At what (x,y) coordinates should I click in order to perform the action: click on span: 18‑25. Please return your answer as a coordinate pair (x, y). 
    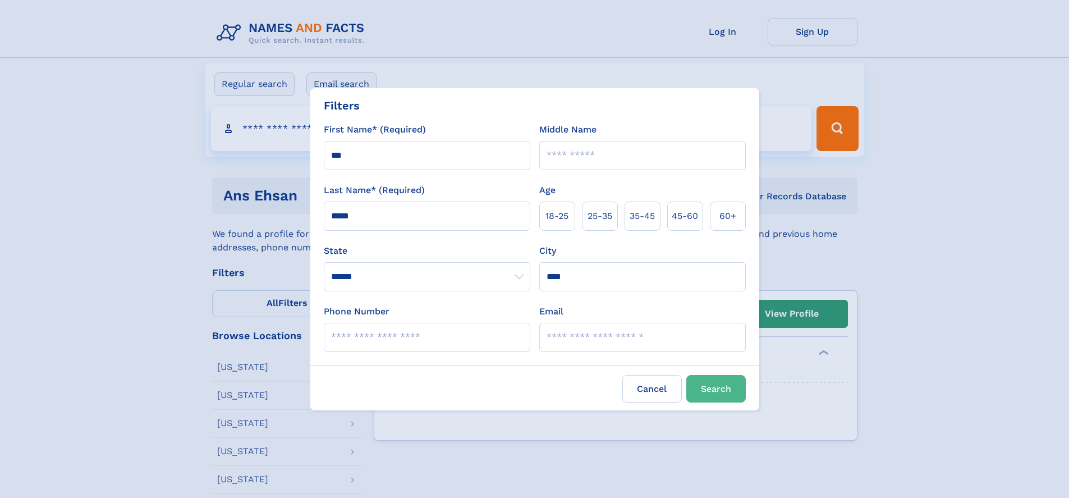
    Looking at the image, I should click on (557, 216).